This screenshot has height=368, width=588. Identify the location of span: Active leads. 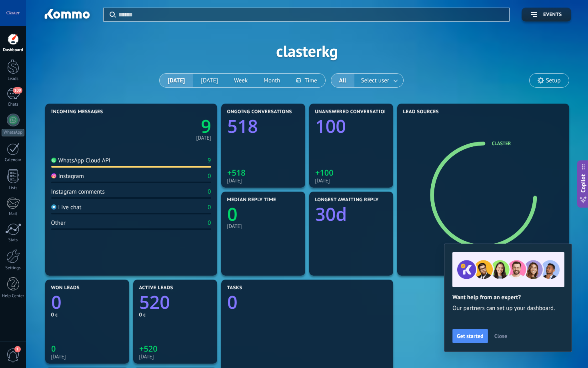
(156, 288).